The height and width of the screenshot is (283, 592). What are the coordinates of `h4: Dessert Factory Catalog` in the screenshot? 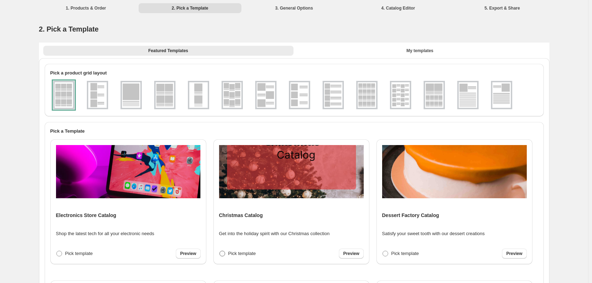 It's located at (410, 215).